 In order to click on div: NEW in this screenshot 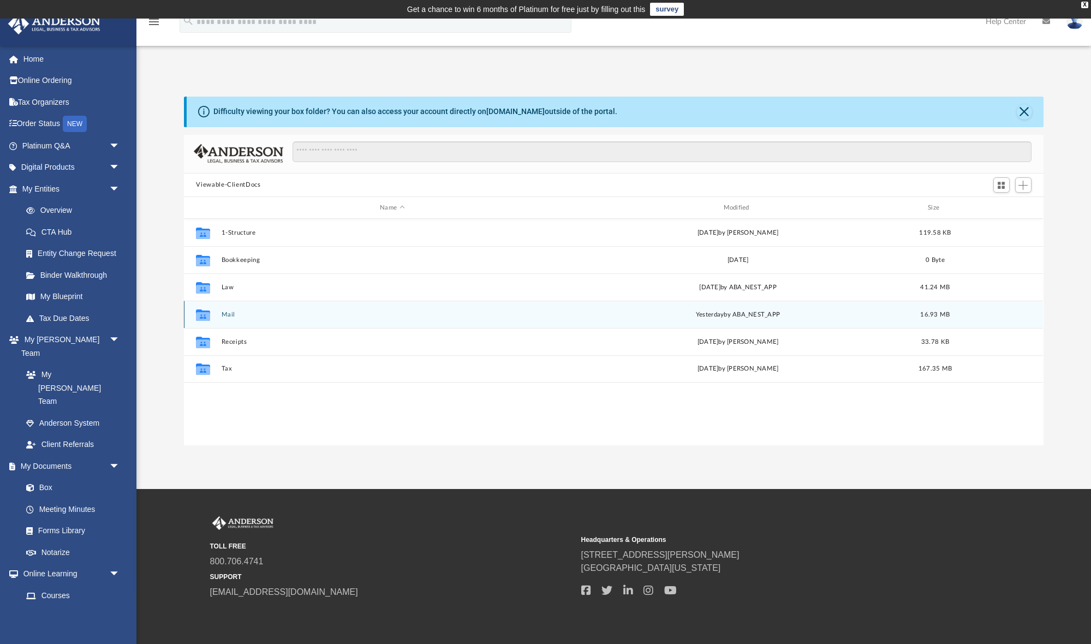, I will do `click(75, 124)`.